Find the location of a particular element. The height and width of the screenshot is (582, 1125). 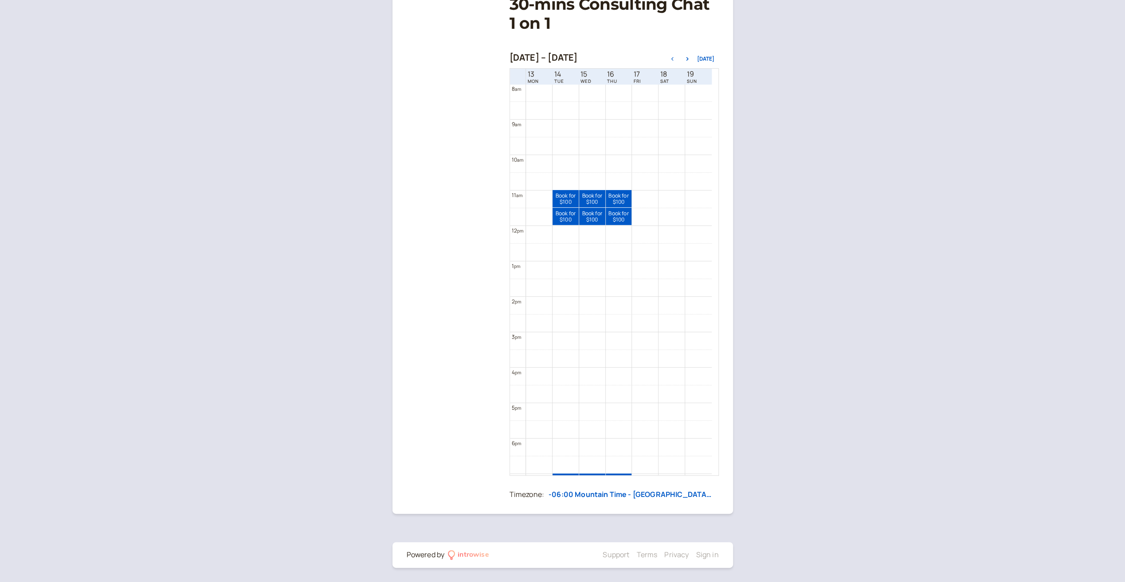

div: 2 is located at coordinates (516, 301).